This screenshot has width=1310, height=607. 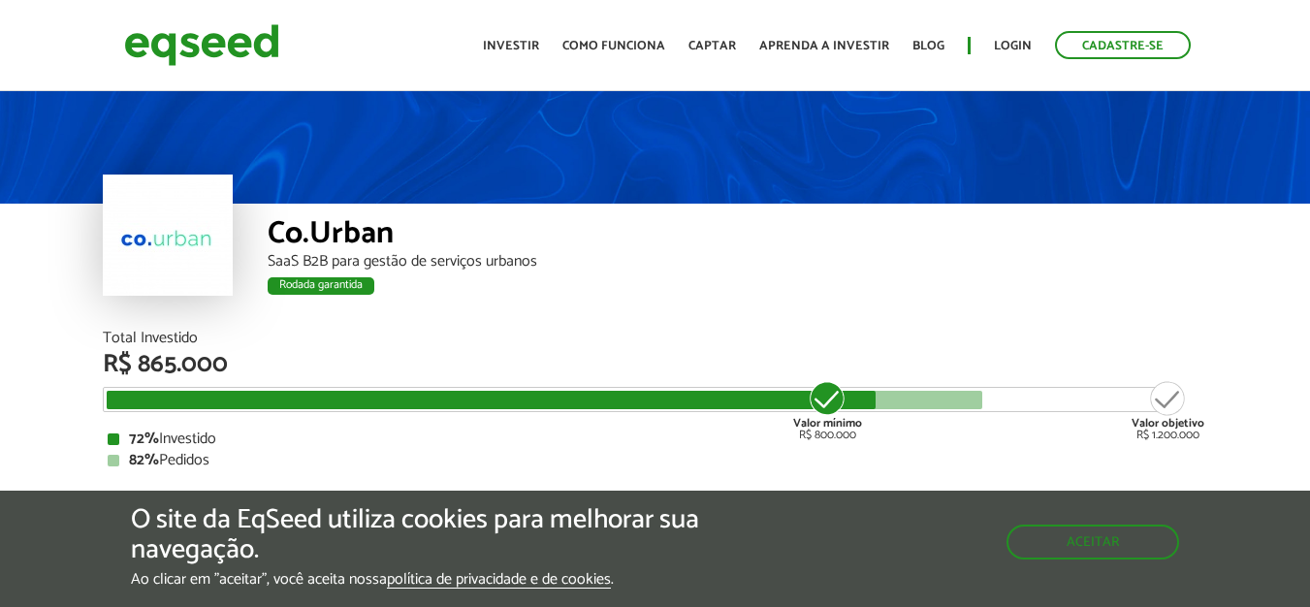 What do you see at coordinates (1167, 410) in the screenshot?
I see `div: R$ 1.200.000` at bounding box center [1167, 410].